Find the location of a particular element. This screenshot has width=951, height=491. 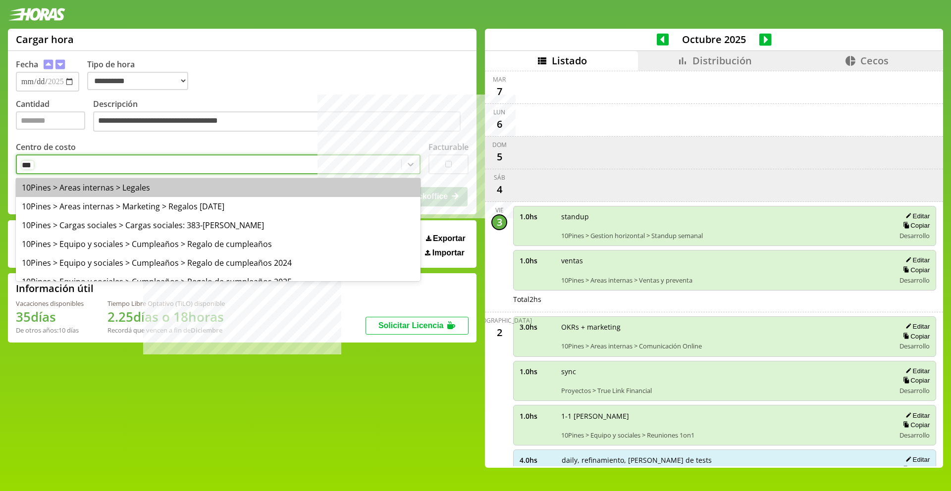

label: Centro de costo is located at coordinates (46, 147).